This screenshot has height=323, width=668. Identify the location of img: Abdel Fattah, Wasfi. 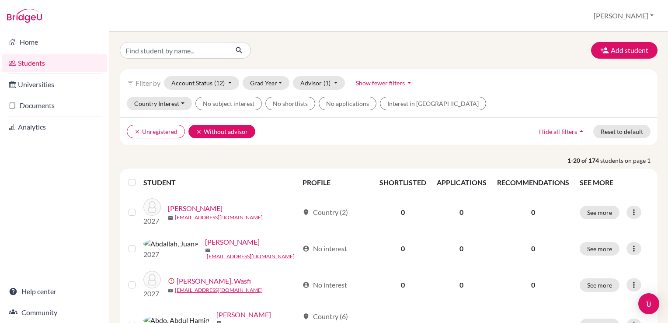
(152, 280).